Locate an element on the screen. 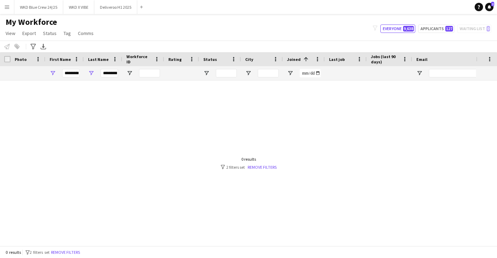 This screenshot has width=497, height=258. span: Jobs (last 90 days) is located at coordinates (386, 59).